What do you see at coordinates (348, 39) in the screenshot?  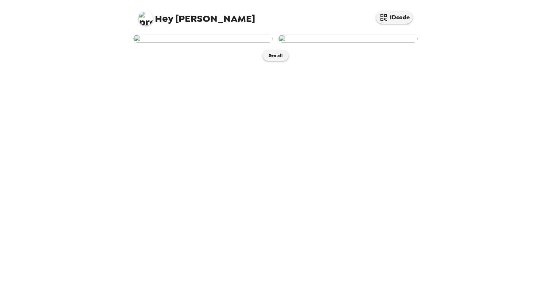 I see `img: user-276676` at bounding box center [348, 39].